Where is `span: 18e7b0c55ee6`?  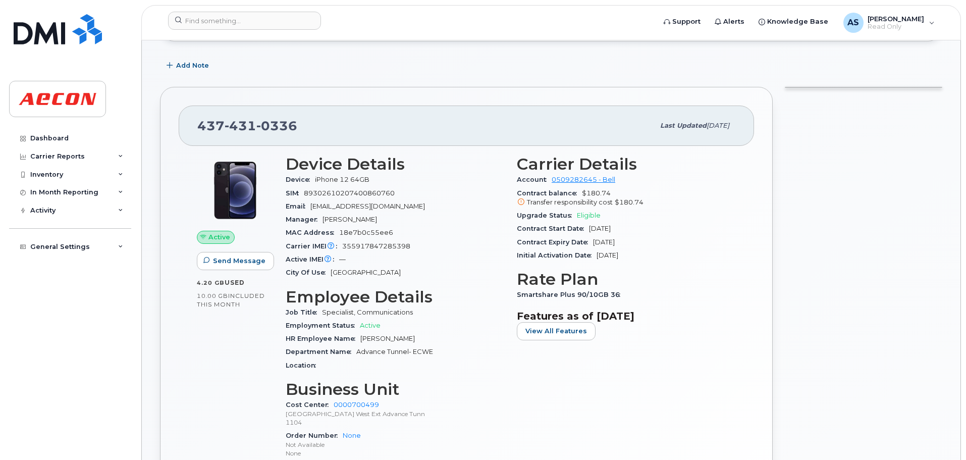
span: 18e7b0c55ee6 is located at coordinates (366, 232).